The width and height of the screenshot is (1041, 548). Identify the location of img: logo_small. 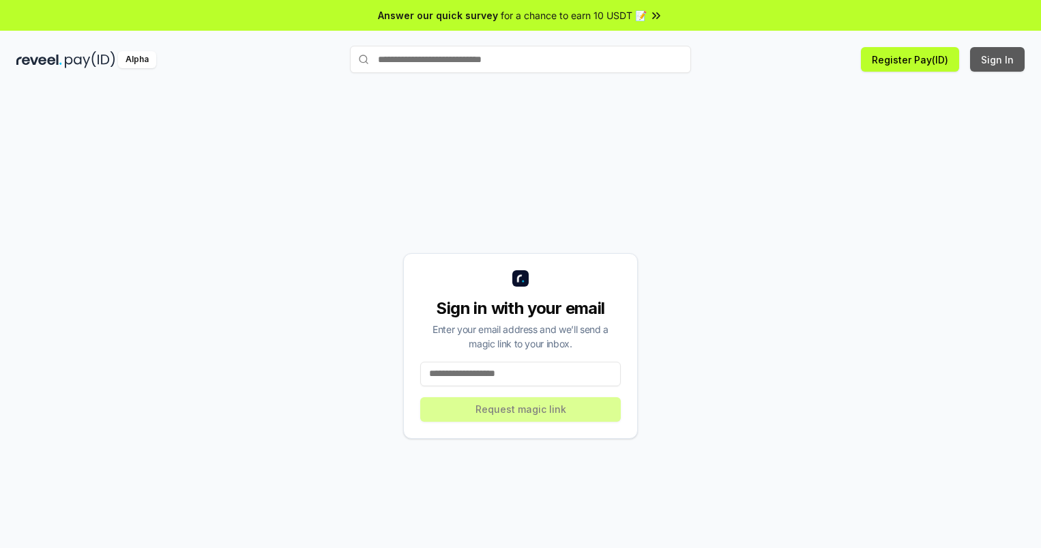
(521, 278).